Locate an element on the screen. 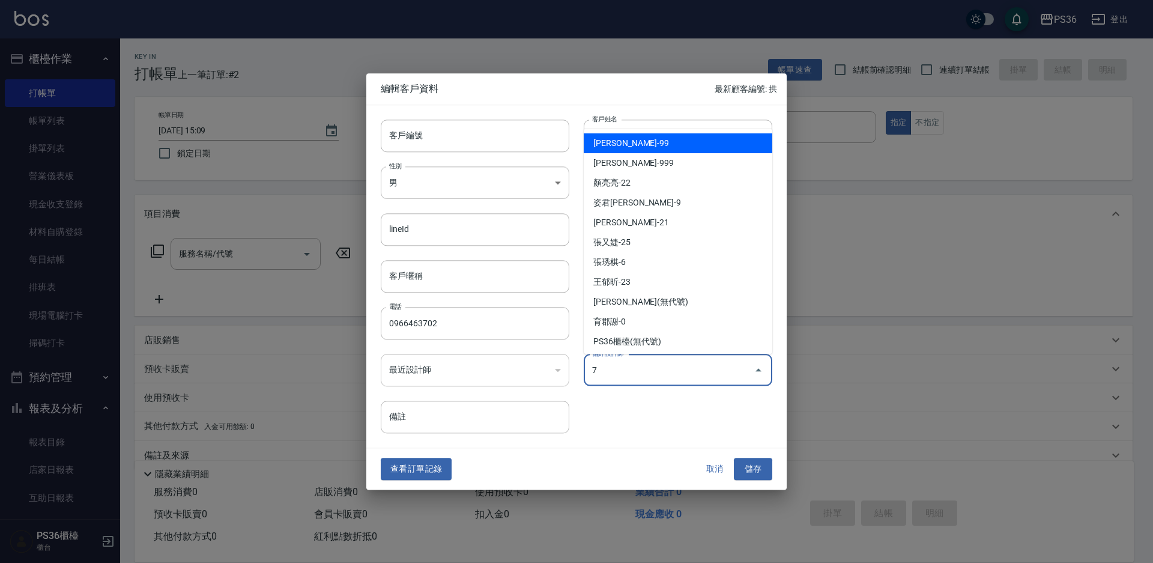 Image resolution: width=1153 pixels, height=563 pixels. li: 育郡謝-0 is located at coordinates (678, 321).